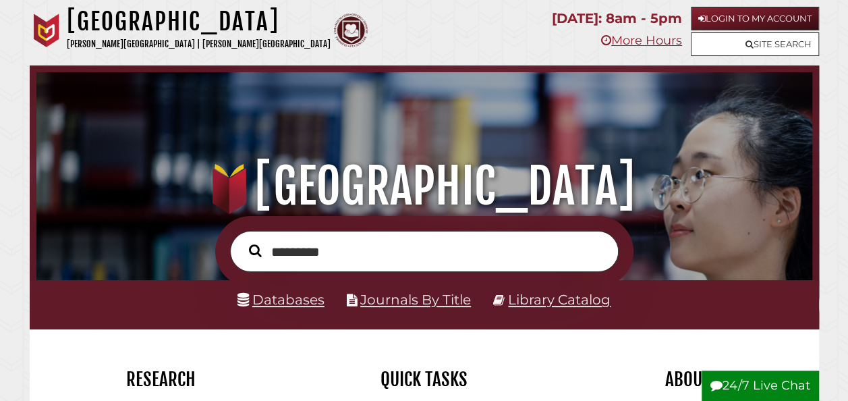 The image size is (848, 401). Describe the element at coordinates (161, 379) in the screenshot. I see `h2: Research` at that location.